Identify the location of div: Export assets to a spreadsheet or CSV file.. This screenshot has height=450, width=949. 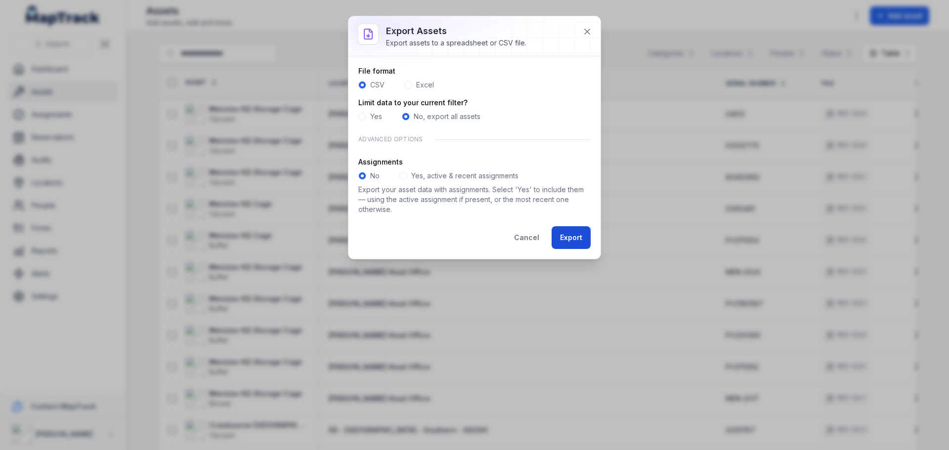
(456, 43).